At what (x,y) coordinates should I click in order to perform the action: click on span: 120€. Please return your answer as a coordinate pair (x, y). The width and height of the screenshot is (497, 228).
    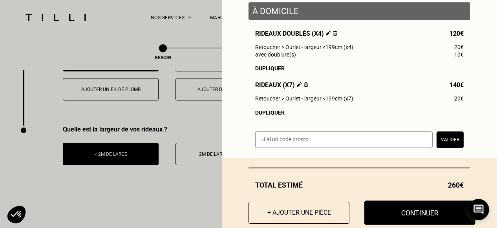
    Looking at the image, I should click on (456, 33).